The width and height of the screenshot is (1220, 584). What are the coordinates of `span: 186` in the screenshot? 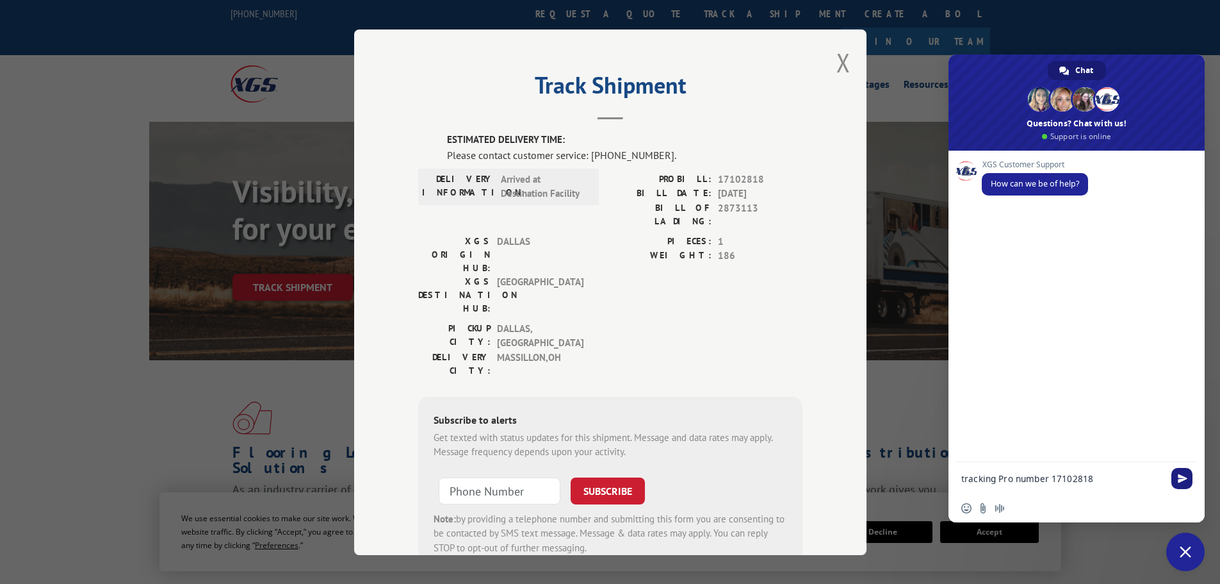 It's located at (760, 256).